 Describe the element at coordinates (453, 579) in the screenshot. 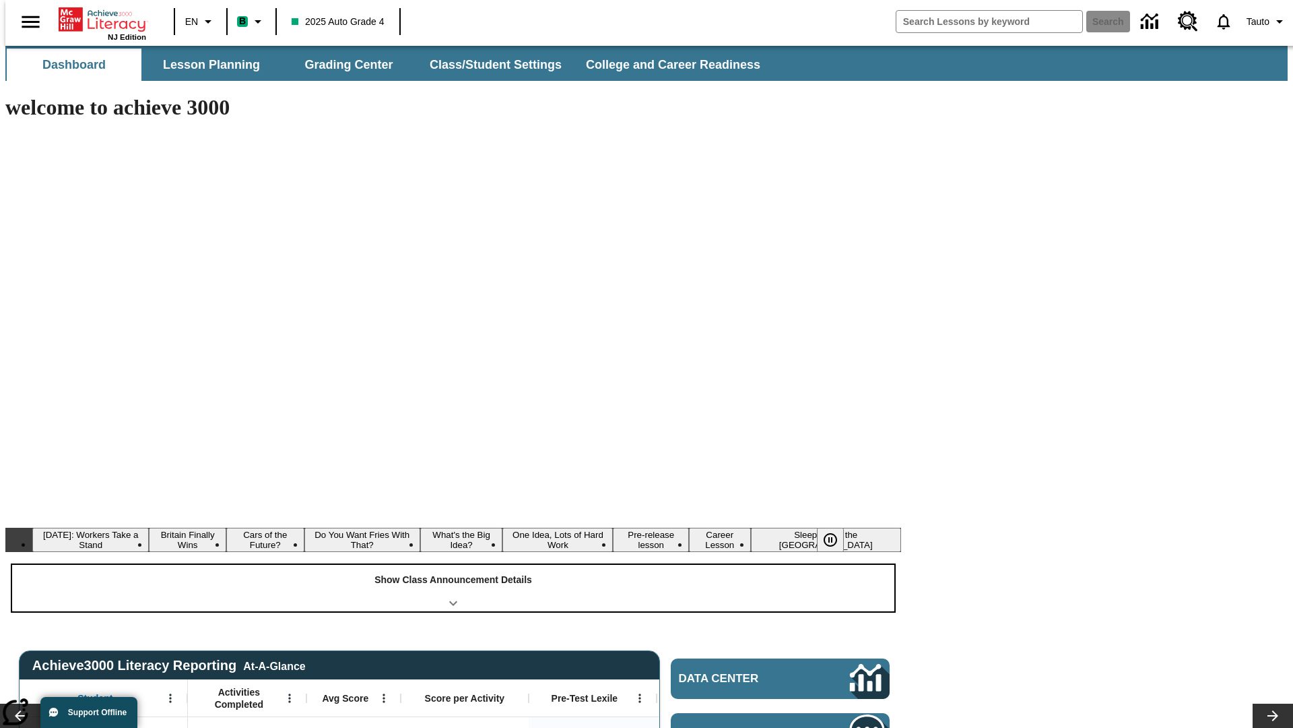

I see `p: Show Class Announcement Details` at that location.